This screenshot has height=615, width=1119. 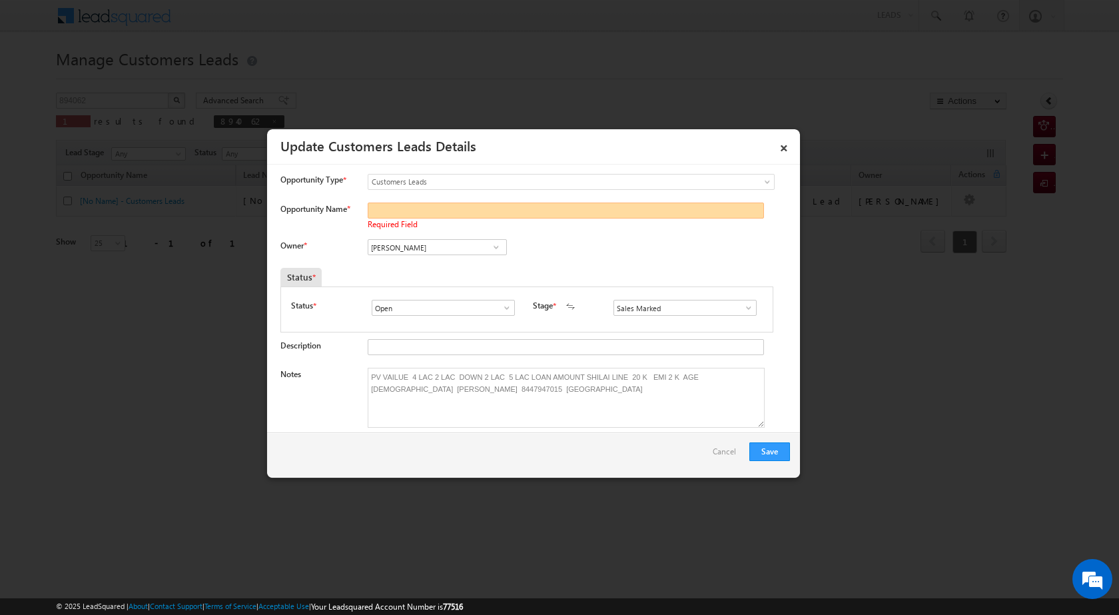 I want to click on em: Start Chat, so click(x=211, y=419).